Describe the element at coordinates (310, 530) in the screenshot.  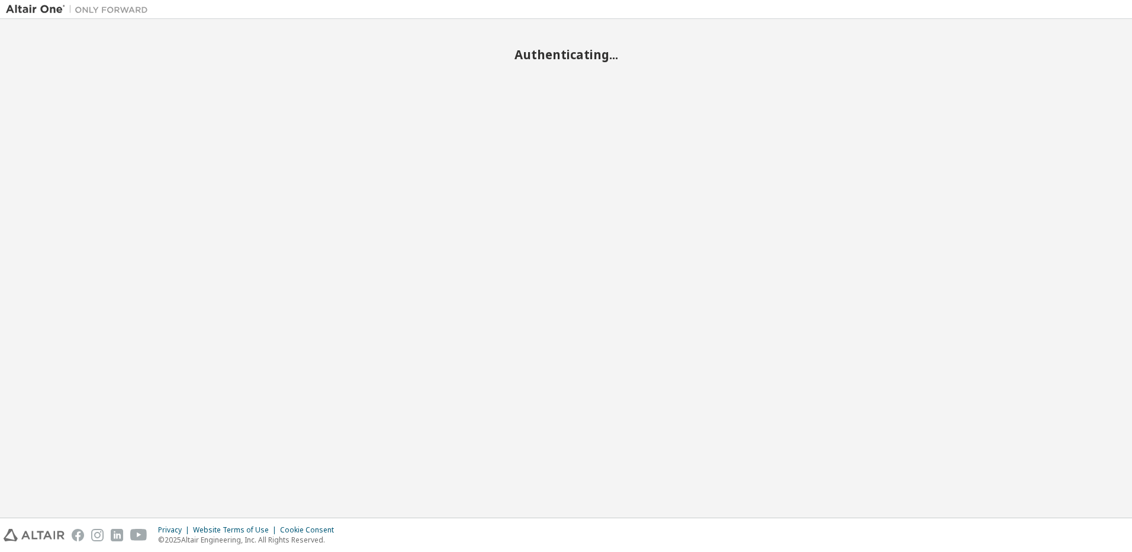
I see `div: Cookie Consent` at that location.